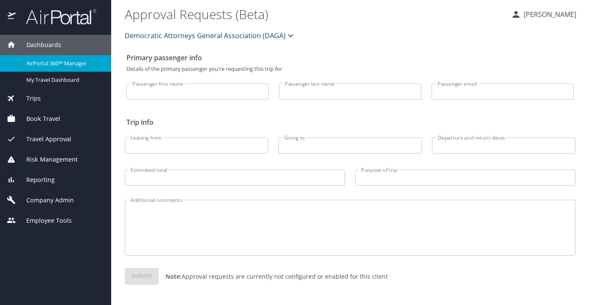 The height and width of the screenshot is (305, 589). What do you see at coordinates (210, 36) in the screenshot?
I see `button: Democratic Attorneys General Association (DAGA)` at bounding box center [210, 36].